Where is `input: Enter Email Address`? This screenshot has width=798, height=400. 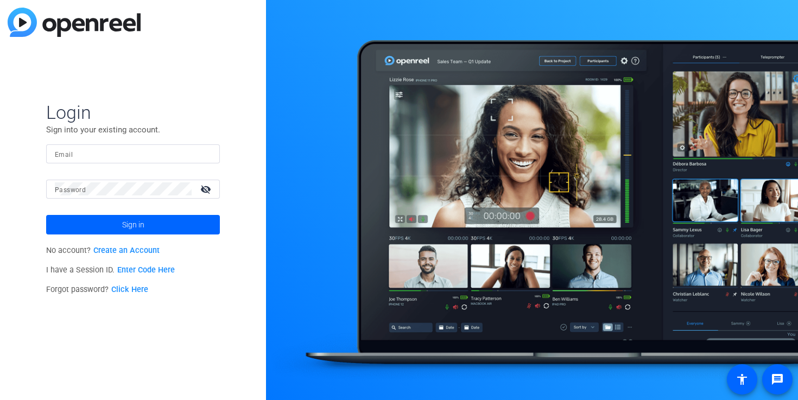
input: Enter Email Address is located at coordinates (133, 154).